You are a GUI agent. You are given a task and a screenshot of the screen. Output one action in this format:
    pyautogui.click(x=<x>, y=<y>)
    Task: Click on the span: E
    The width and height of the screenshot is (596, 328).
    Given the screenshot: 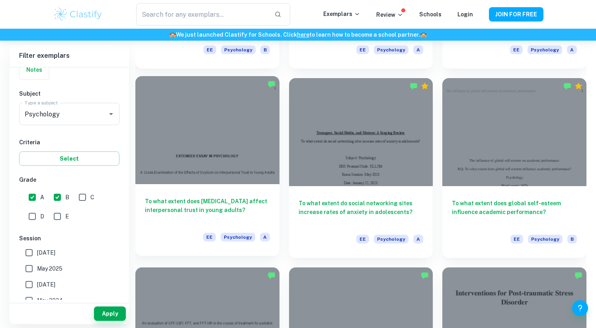 What is the action you would take?
    pyautogui.click(x=67, y=216)
    